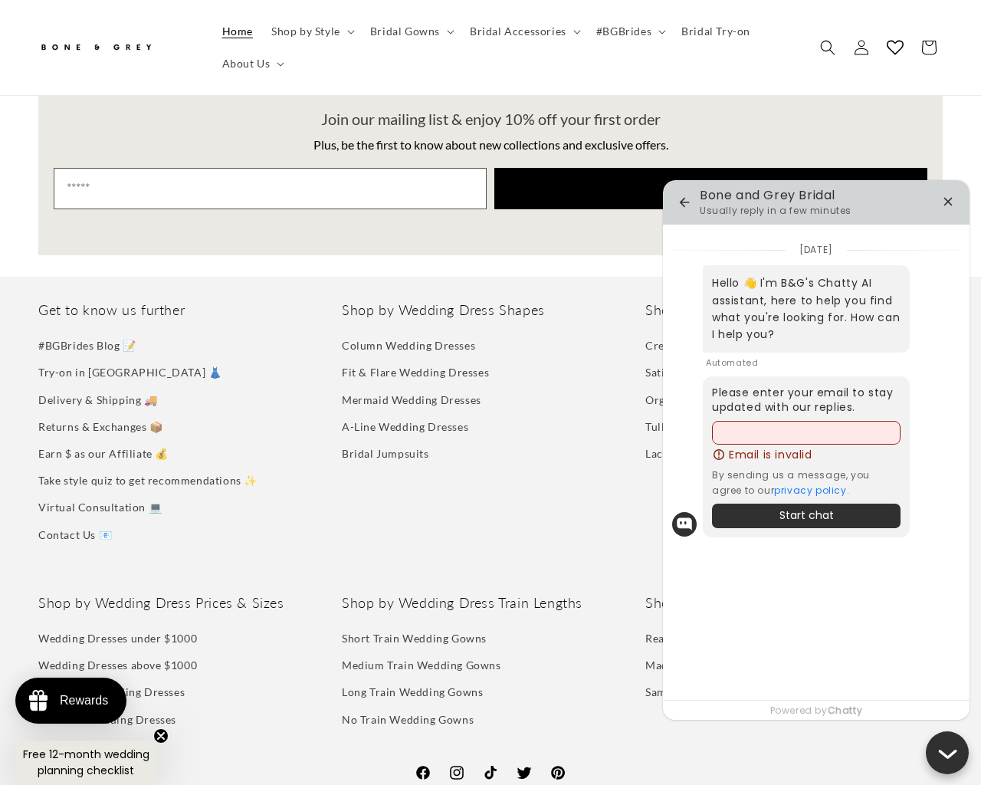  Describe the element at coordinates (306, 31) in the screenshot. I see `span: Shop by Style` at that location.